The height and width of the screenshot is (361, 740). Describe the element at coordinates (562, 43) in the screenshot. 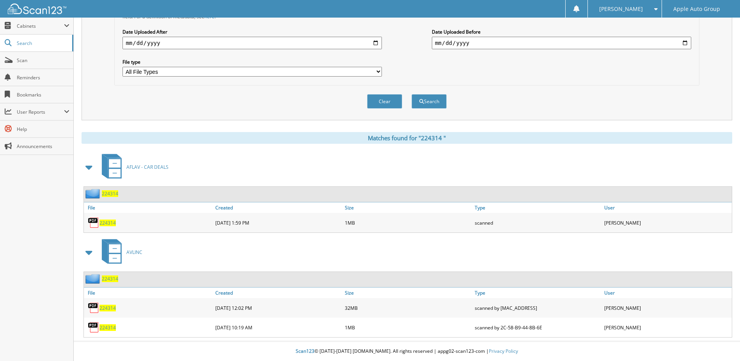

I see `input: end` at that location.